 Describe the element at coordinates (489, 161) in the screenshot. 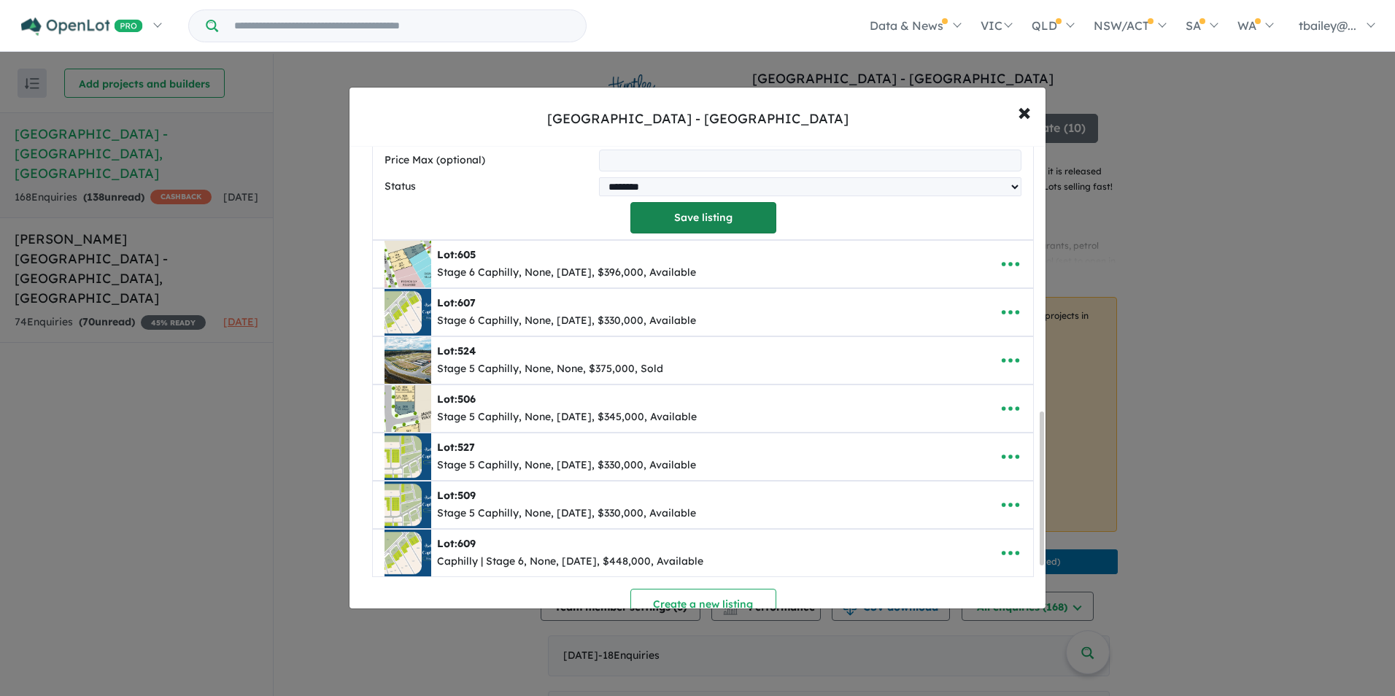

I see `label: Price Max (optional)` at that location.